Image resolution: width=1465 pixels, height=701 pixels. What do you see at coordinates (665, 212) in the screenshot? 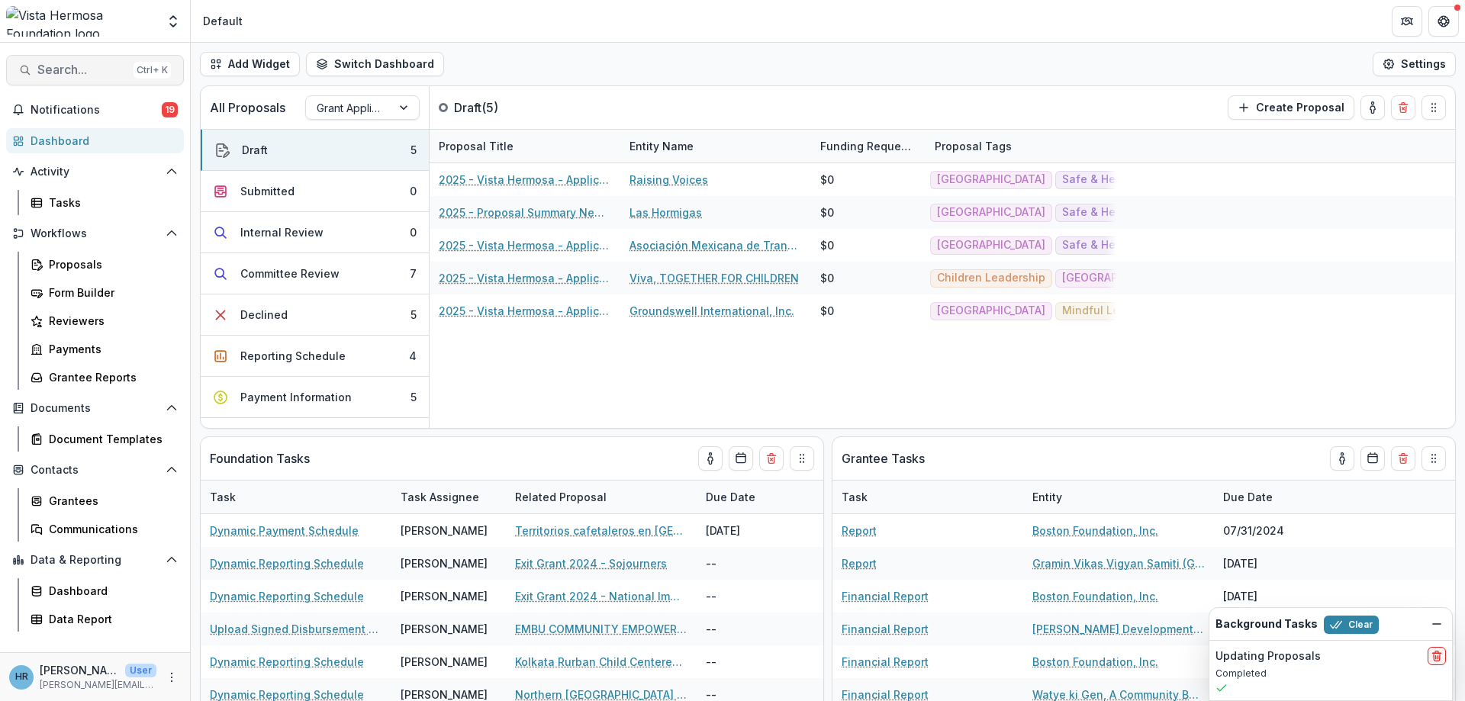
I see `a: Las Hormigas` at bounding box center [665, 212].